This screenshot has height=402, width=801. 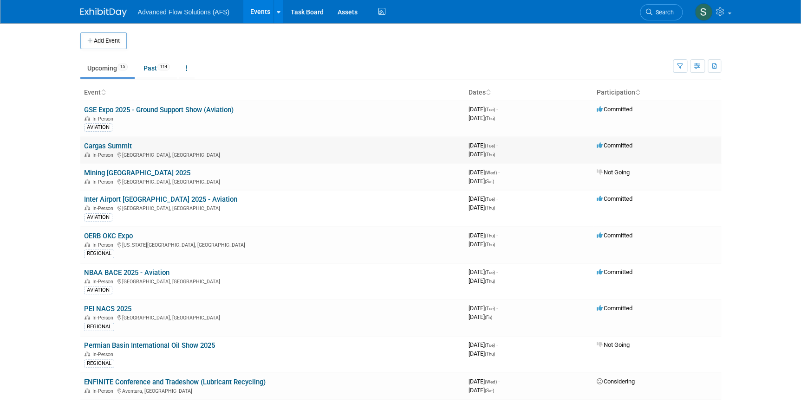 I want to click on a: NBAA BACE 2025 - Aviation, so click(x=127, y=273).